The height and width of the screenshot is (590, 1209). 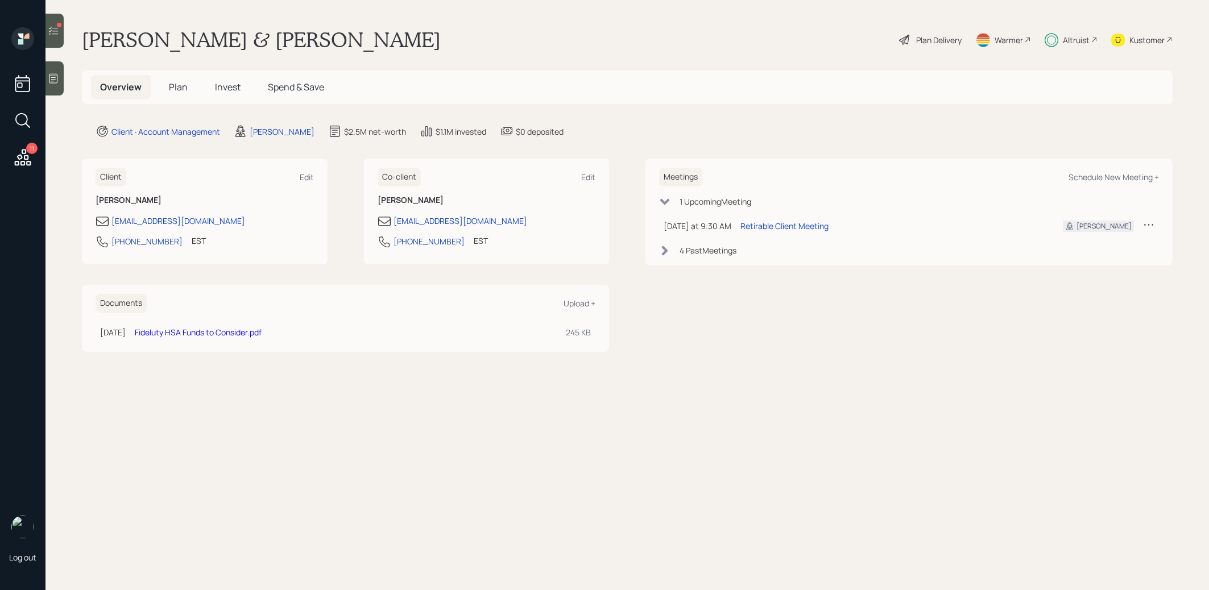 I want to click on div: 1 Upcoming Meeting, so click(x=716, y=201).